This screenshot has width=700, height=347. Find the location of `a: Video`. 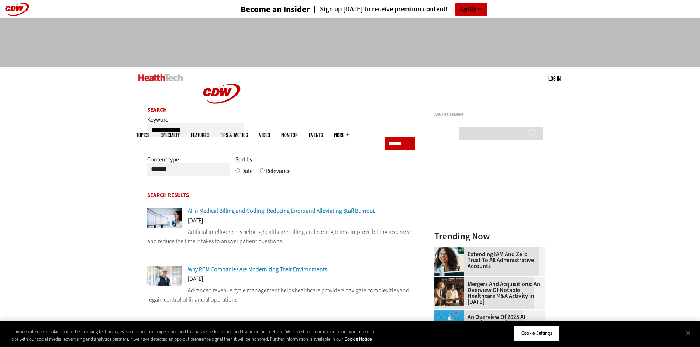

a: Video is located at coordinates (265, 135).